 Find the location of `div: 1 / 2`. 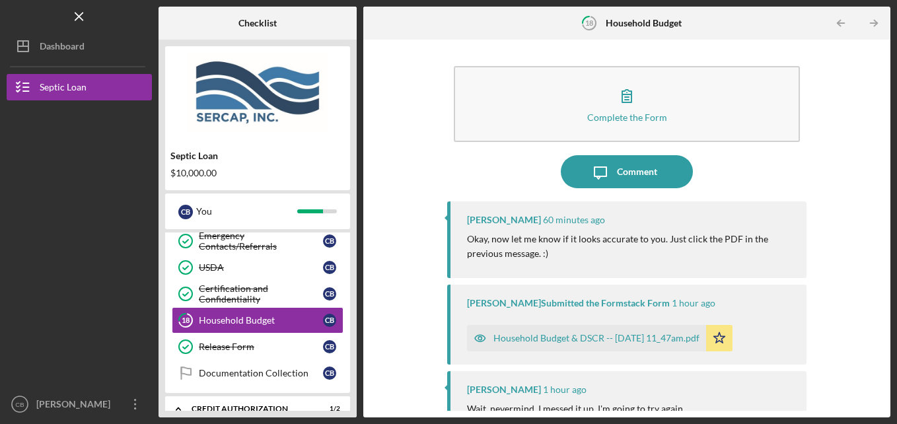

div: 1 / 2 is located at coordinates (328, 409).